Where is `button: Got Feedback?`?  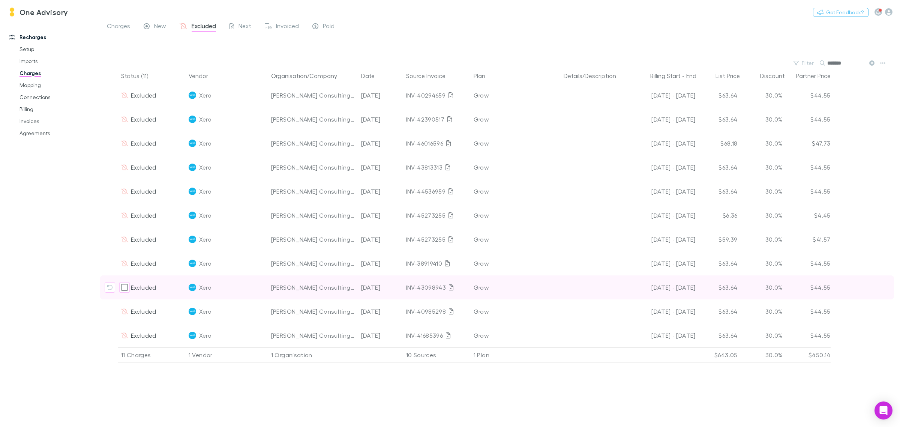 button: Got Feedback? is located at coordinates (841, 12).